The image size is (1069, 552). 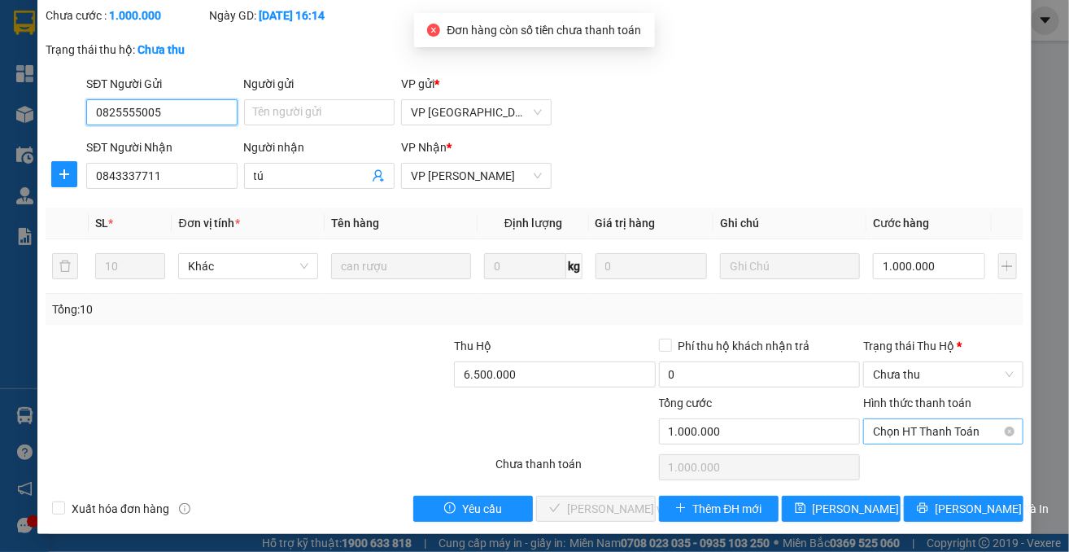 What do you see at coordinates (943, 374) in the screenshot?
I see `span: Chưa thu` at bounding box center [943, 374].